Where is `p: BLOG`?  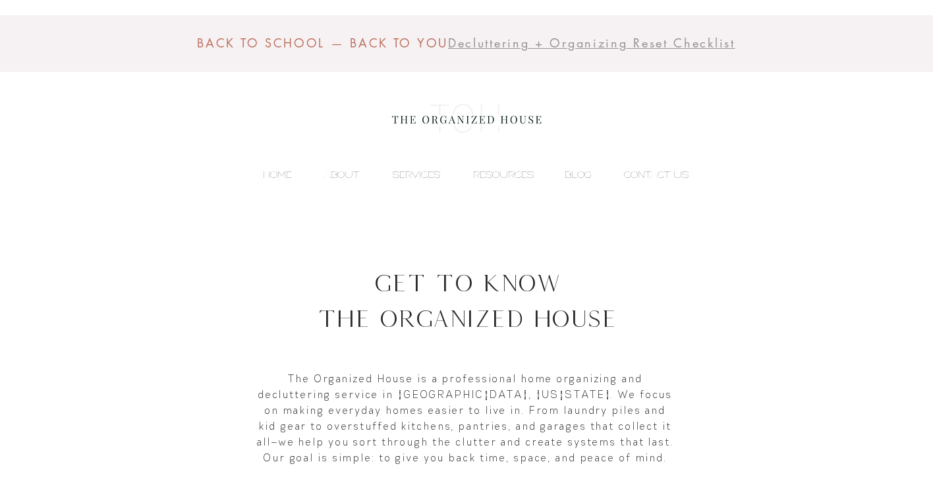
p: BLOG is located at coordinates (578, 175).